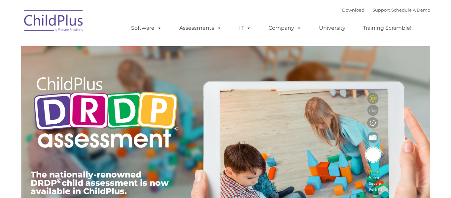  I want to click on img: Copyright - DRDP Logo Light, so click(106, 113).